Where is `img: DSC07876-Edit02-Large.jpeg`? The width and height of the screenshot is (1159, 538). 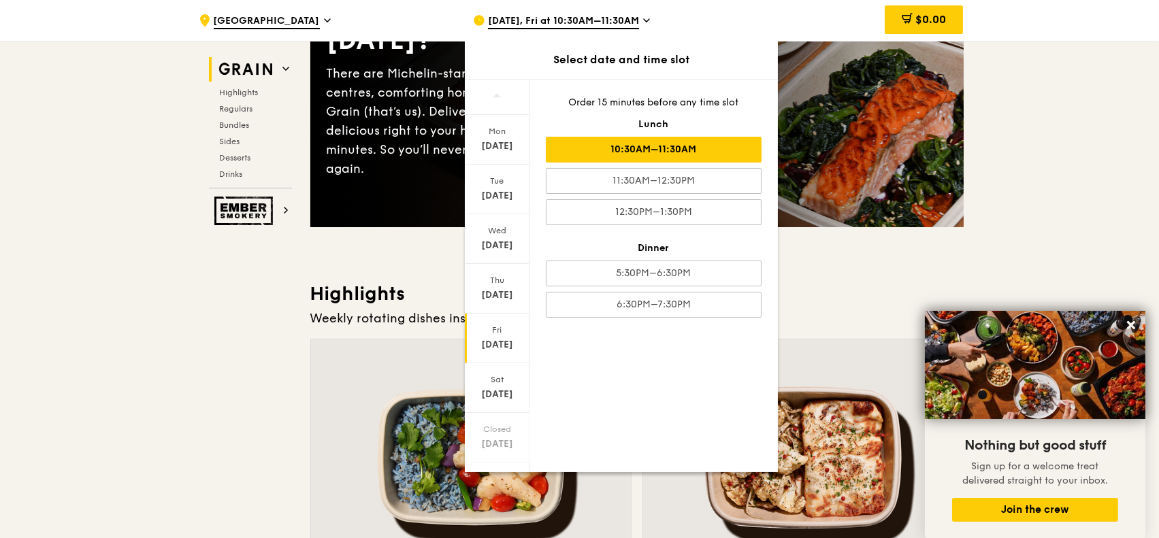 img: DSC07876-Edit02-Large.jpeg is located at coordinates (1035, 365).